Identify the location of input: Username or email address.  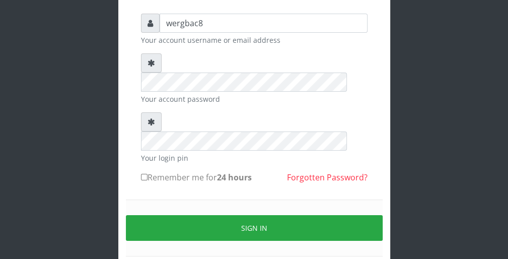
(263, 23).